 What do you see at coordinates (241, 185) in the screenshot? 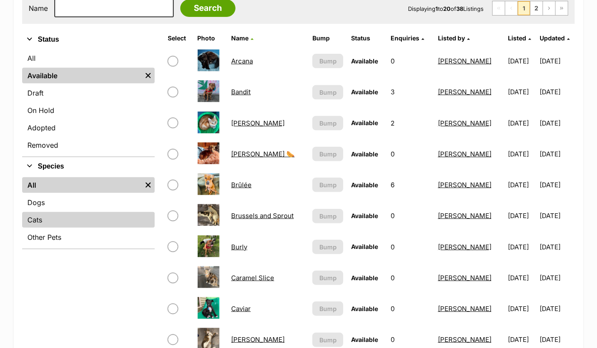
I see `a: Brûlée` at bounding box center [241, 185].